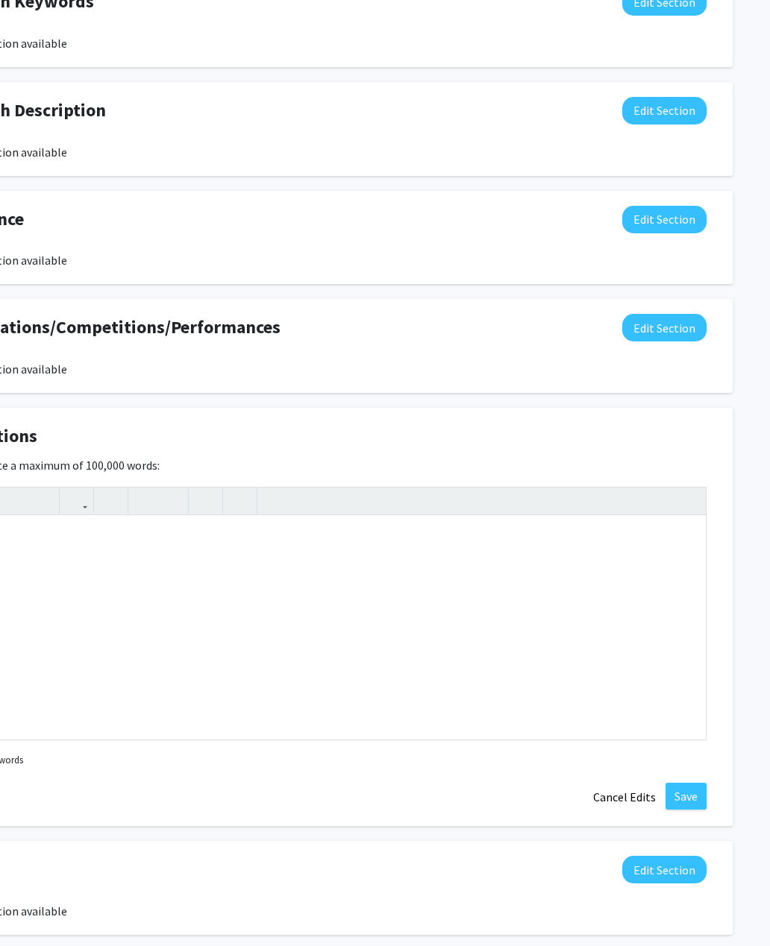  I want to click on button: Link, so click(76, 500).